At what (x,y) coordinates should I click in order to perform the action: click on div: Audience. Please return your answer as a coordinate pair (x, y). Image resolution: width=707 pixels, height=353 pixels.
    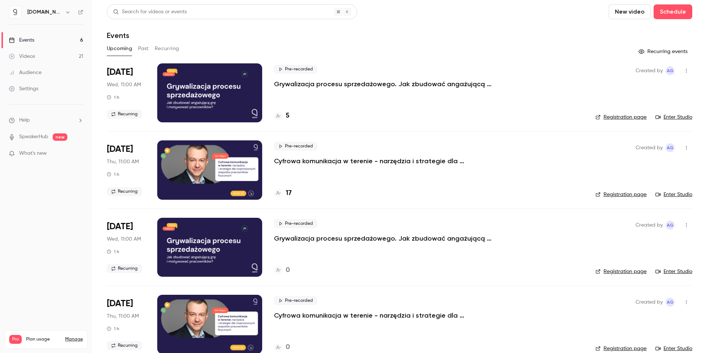
    Looking at the image, I should click on (25, 73).